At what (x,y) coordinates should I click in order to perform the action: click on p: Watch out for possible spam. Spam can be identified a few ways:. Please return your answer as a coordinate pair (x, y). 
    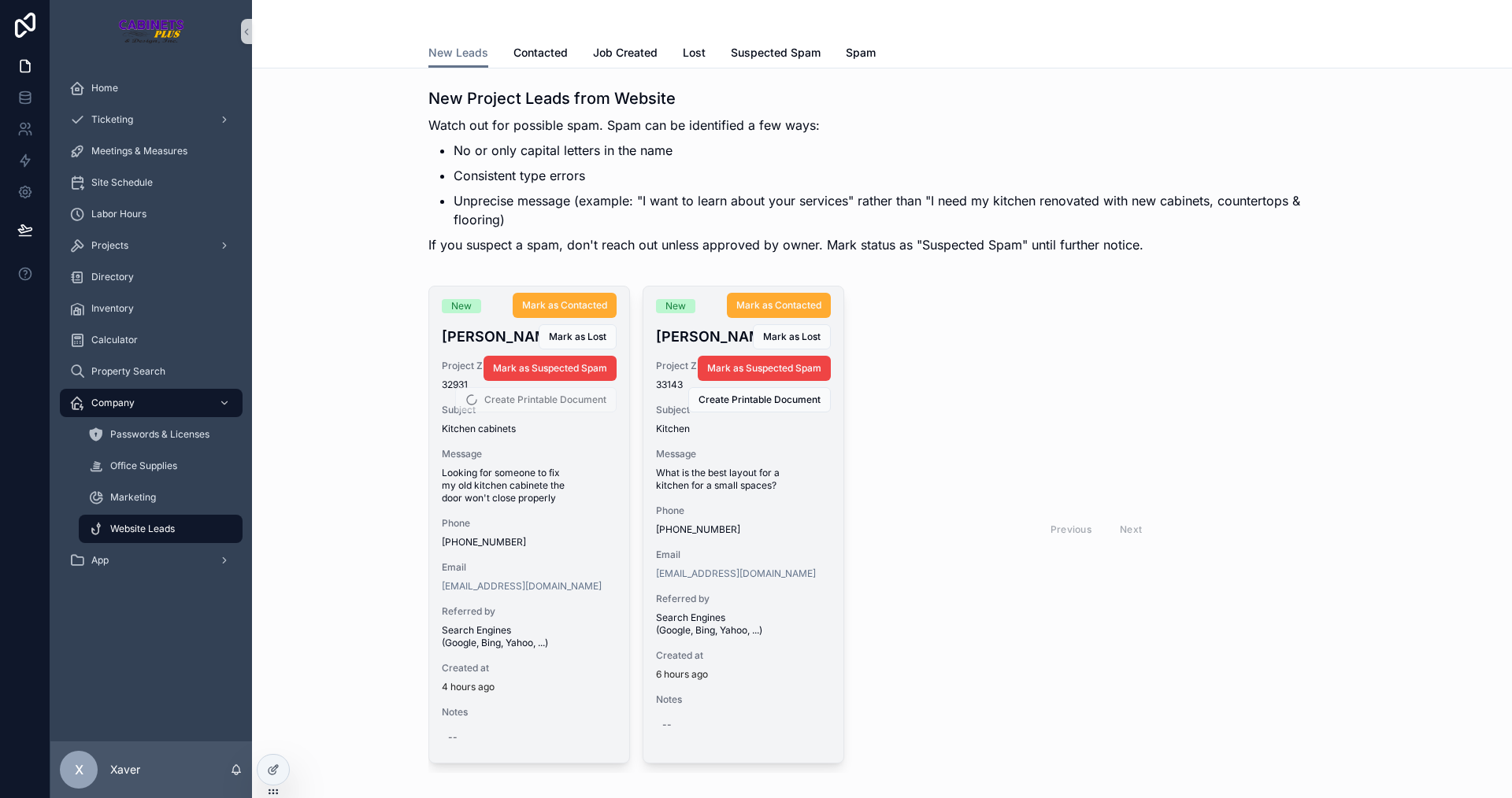
    Looking at the image, I should click on (882, 125).